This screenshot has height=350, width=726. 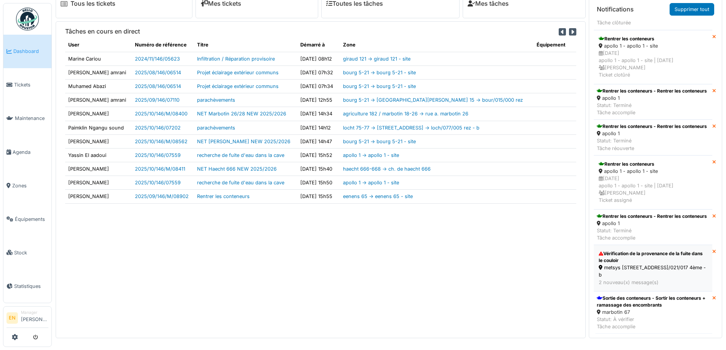 What do you see at coordinates (237, 169) in the screenshot?
I see `a: NET Haecht 666 NEW 2025/2026` at bounding box center [237, 169].